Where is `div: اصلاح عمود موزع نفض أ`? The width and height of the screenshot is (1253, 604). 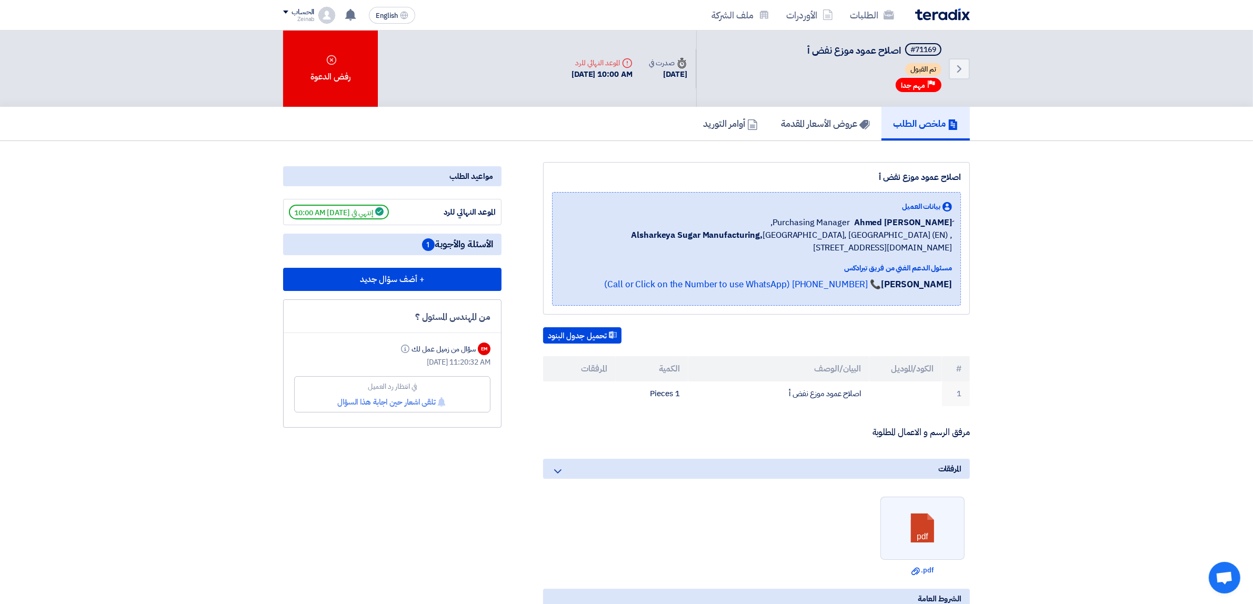 div: اصلاح عمود موزع نفض أ is located at coordinates (756, 177).